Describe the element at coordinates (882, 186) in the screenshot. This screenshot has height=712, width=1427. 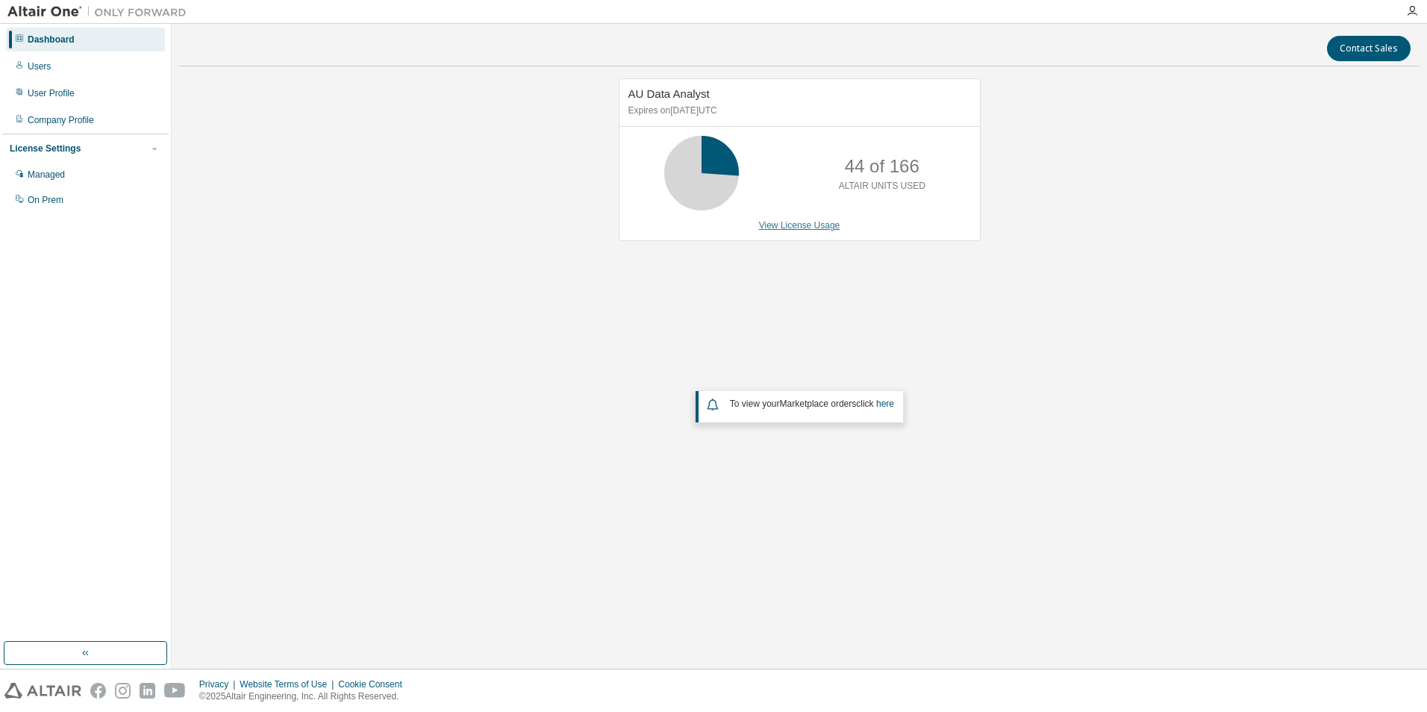
I see `p: ALTAIR UNITS USED` at that location.